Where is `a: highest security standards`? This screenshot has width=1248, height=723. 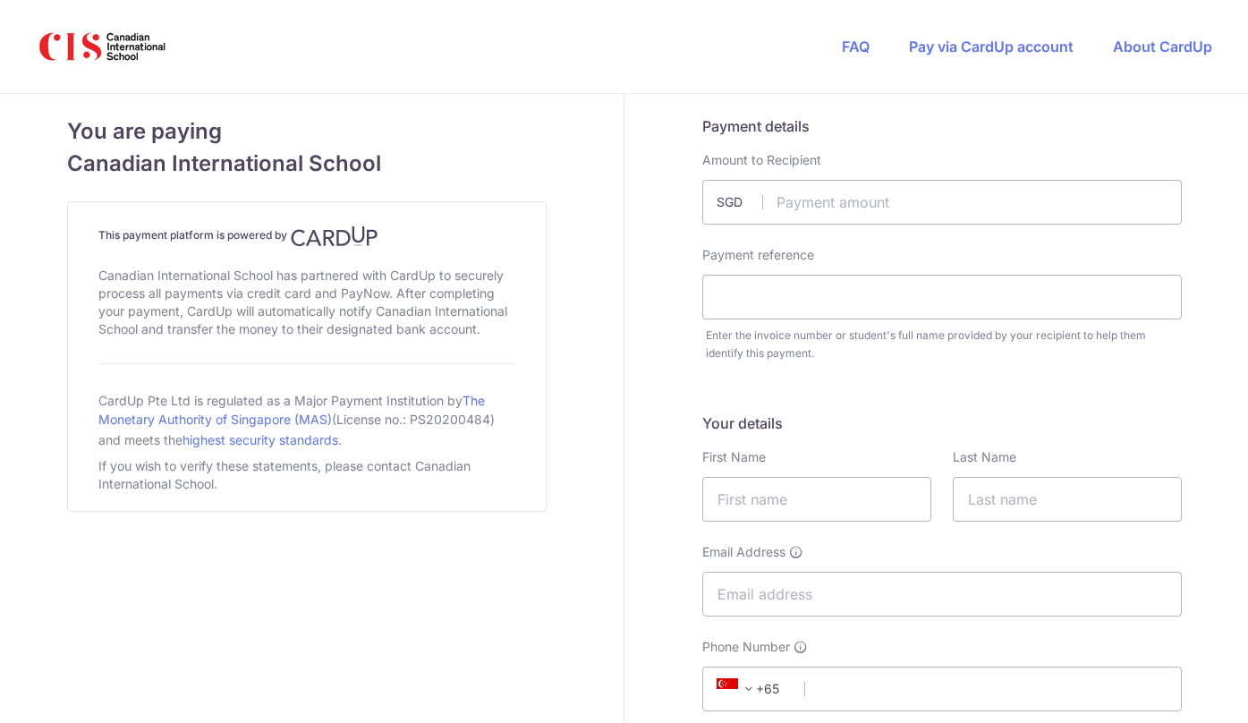
a: highest security standards is located at coordinates (260, 439).